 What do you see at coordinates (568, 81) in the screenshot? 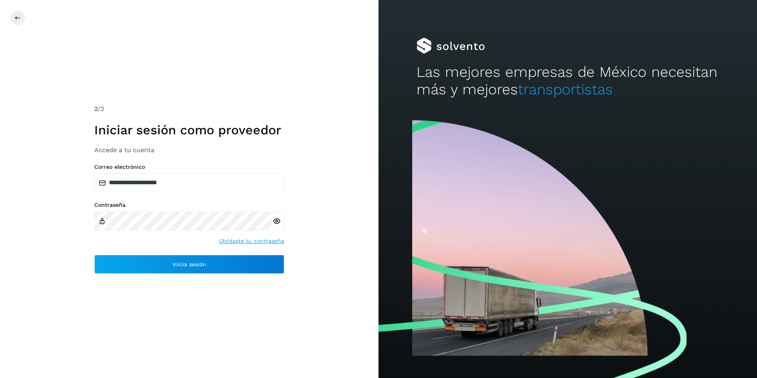
I see `h2: Las mejores empresas de México necesitan más y mejores` at bounding box center [568, 81].